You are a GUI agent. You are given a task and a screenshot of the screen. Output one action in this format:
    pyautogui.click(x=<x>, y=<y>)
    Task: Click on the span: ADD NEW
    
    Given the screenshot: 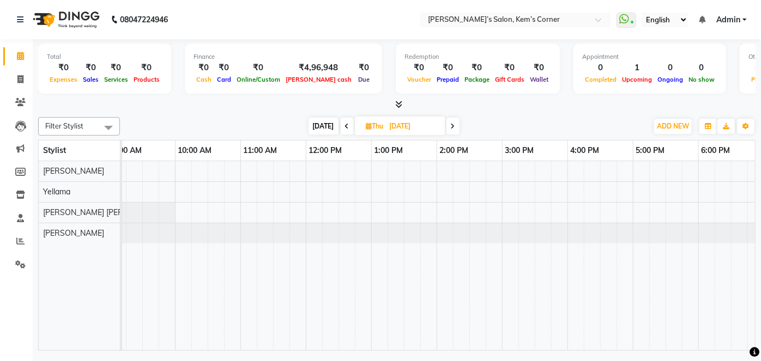 What is the action you would take?
    pyautogui.click(x=672, y=126)
    